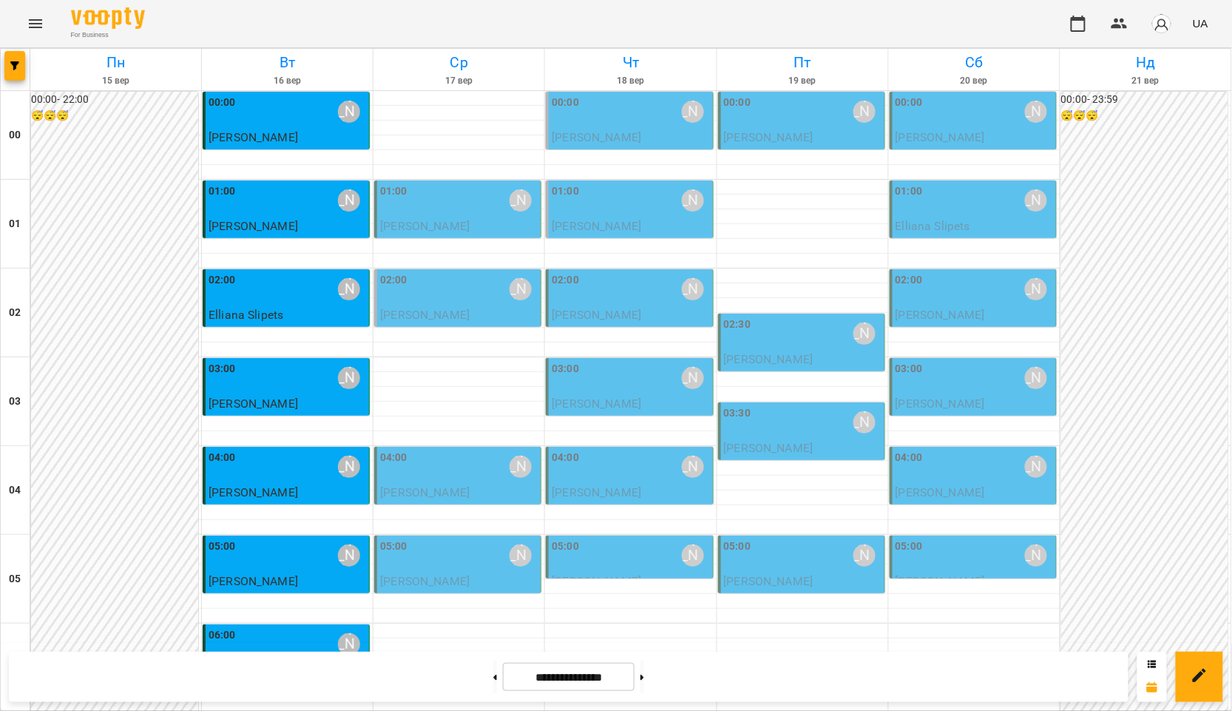 The height and width of the screenshot is (711, 1232). Describe the element at coordinates (115, 81) in the screenshot. I see `h6: 15 вер` at that location.